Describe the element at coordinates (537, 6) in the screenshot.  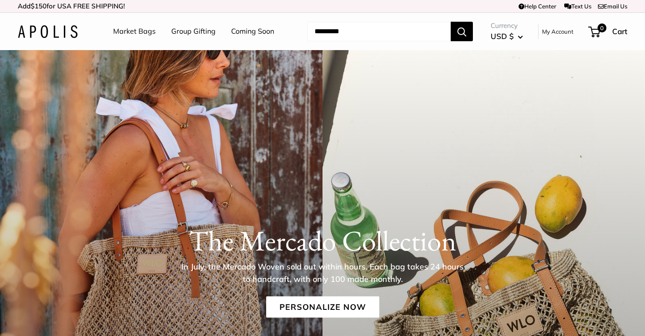
I see `a: Help Center` at that location.